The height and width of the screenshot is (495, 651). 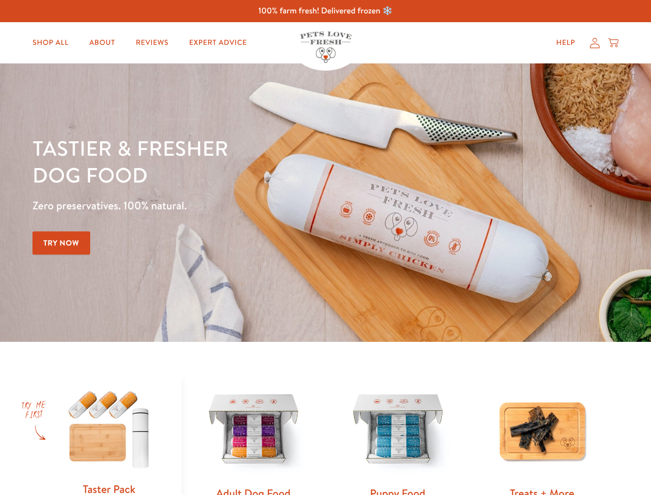 What do you see at coordinates (218, 43) in the screenshot?
I see `a: Expert Advice` at bounding box center [218, 43].